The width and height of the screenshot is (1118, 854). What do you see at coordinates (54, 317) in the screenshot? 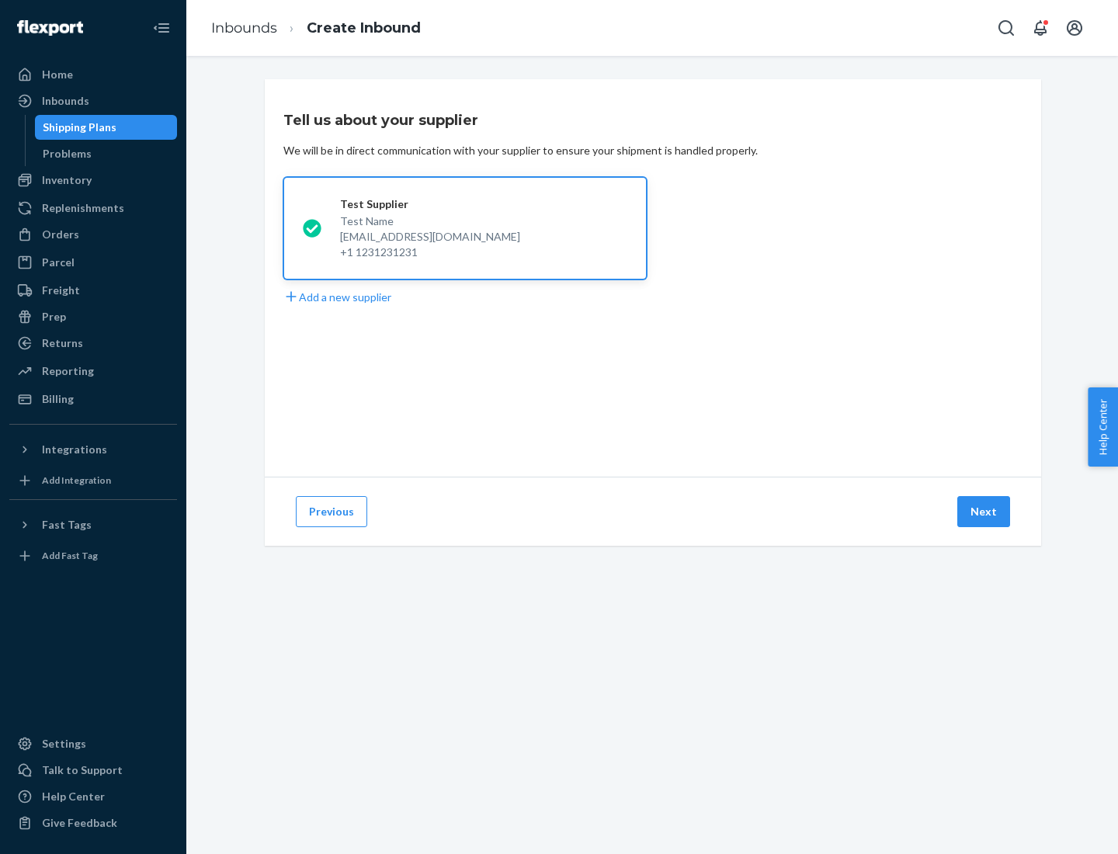
I see `div: Prep` at bounding box center [54, 317].